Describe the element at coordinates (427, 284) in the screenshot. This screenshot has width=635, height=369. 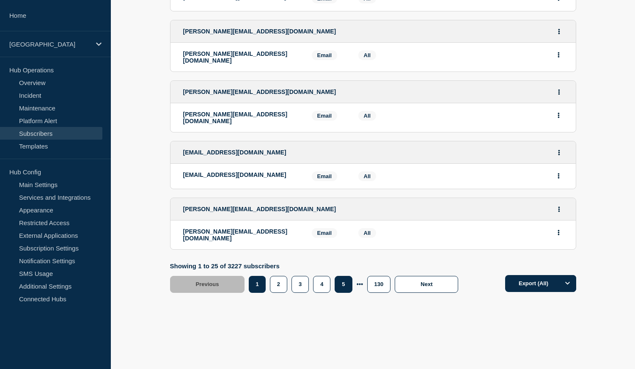
I see `span: Next` at that location.